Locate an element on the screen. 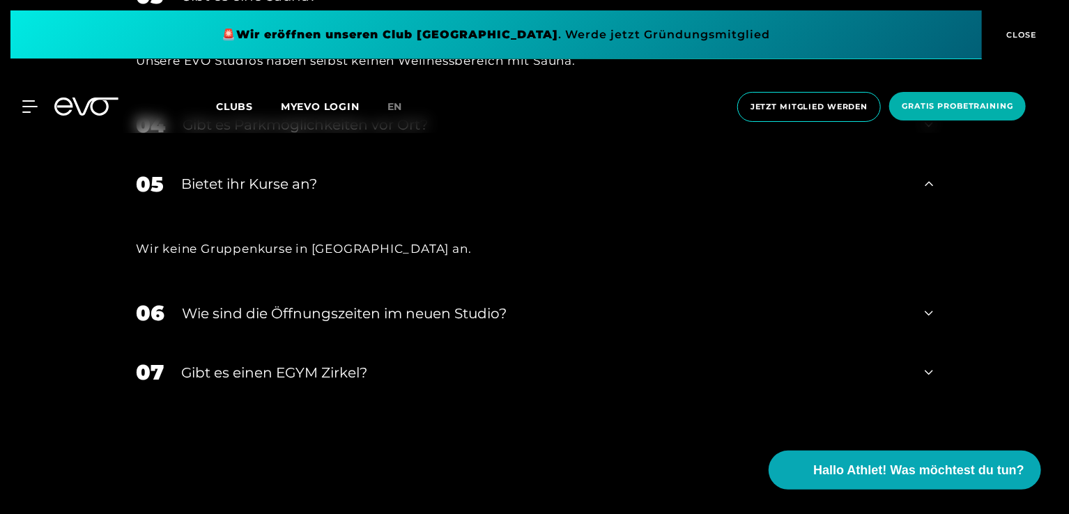  a: Gratis Probetraining is located at coordinates (957, 107).